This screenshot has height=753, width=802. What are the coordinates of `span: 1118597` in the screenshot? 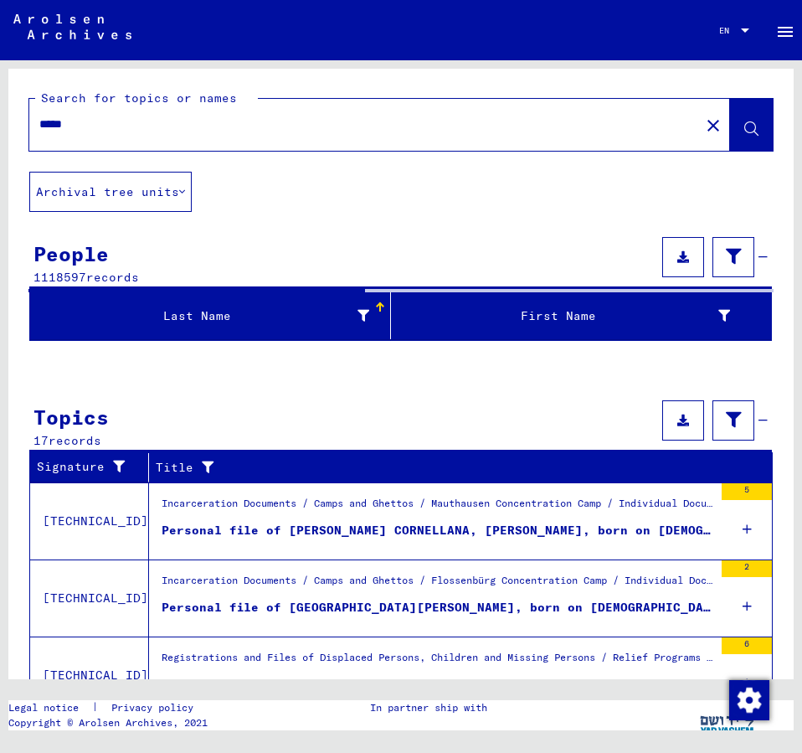 It's located at (59, 277).